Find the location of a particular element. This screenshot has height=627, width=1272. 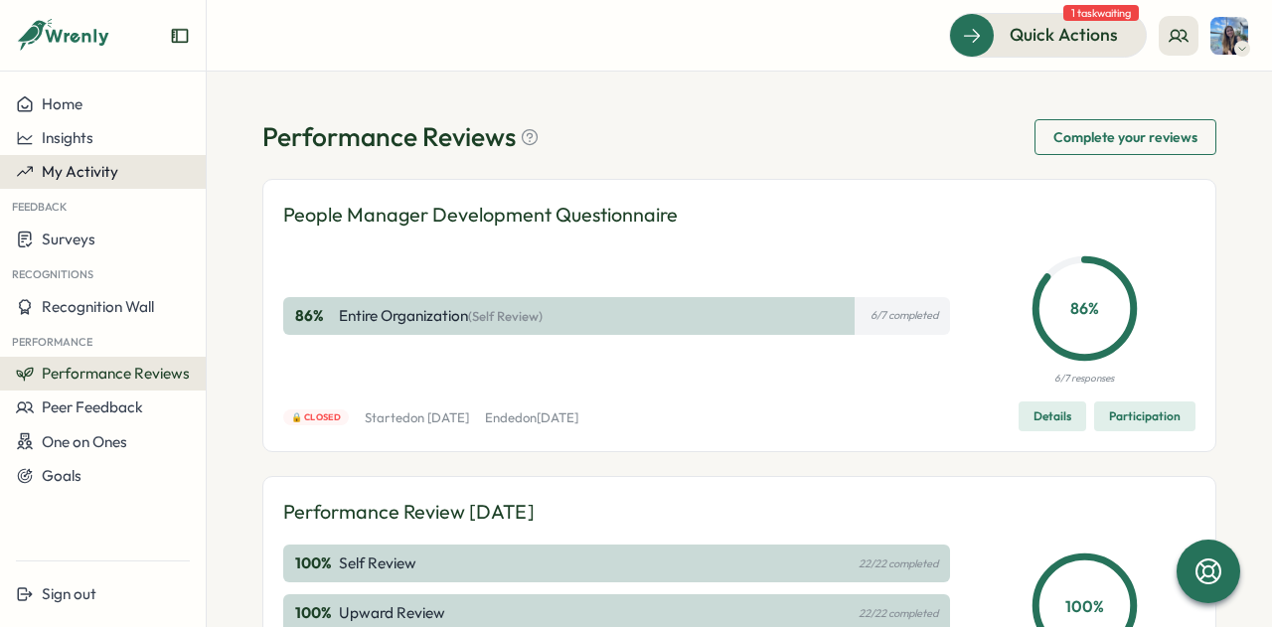

span: Quick Actions is located at coordinates (1063, 35).